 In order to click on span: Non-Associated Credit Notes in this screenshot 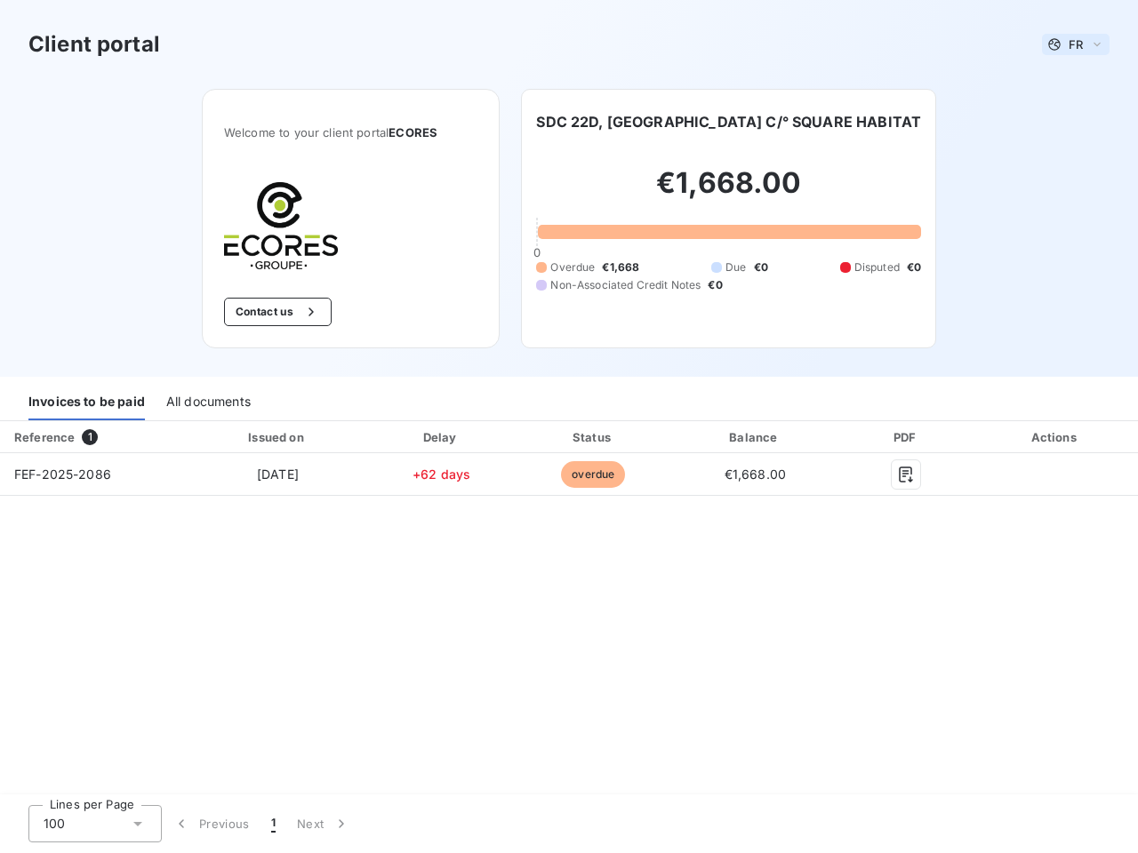, I will do `click(625, 285)`.